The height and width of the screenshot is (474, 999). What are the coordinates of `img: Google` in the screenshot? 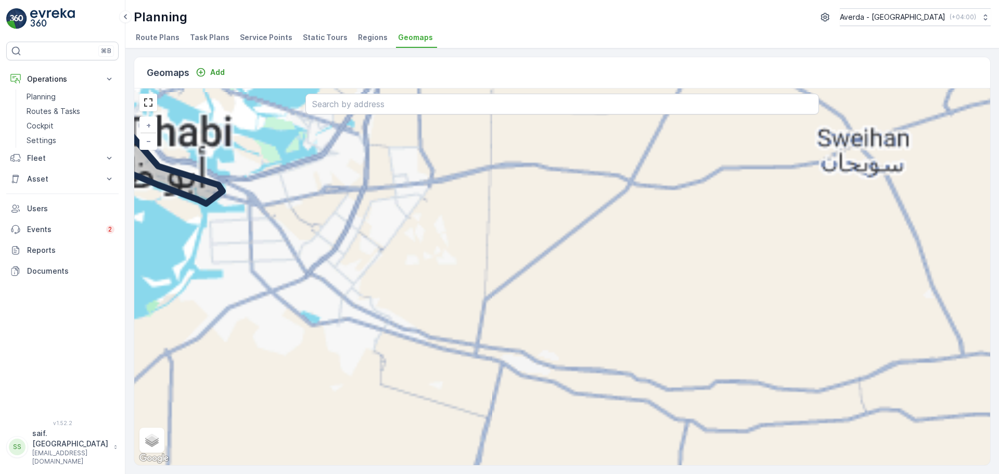 It's located at (154, 459).